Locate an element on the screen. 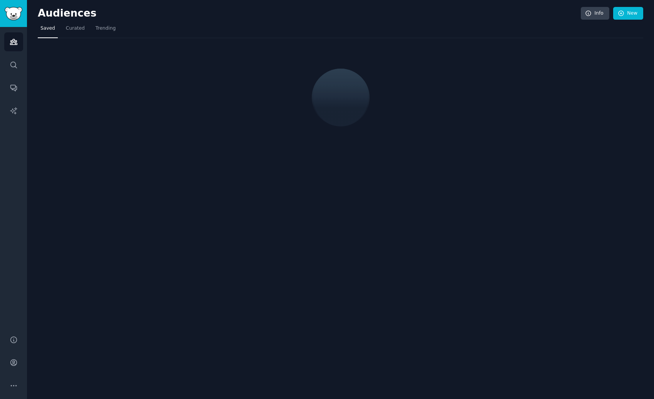 This screenshot has height=399, width=654. span: Trending is located at coordinates (106, 29).